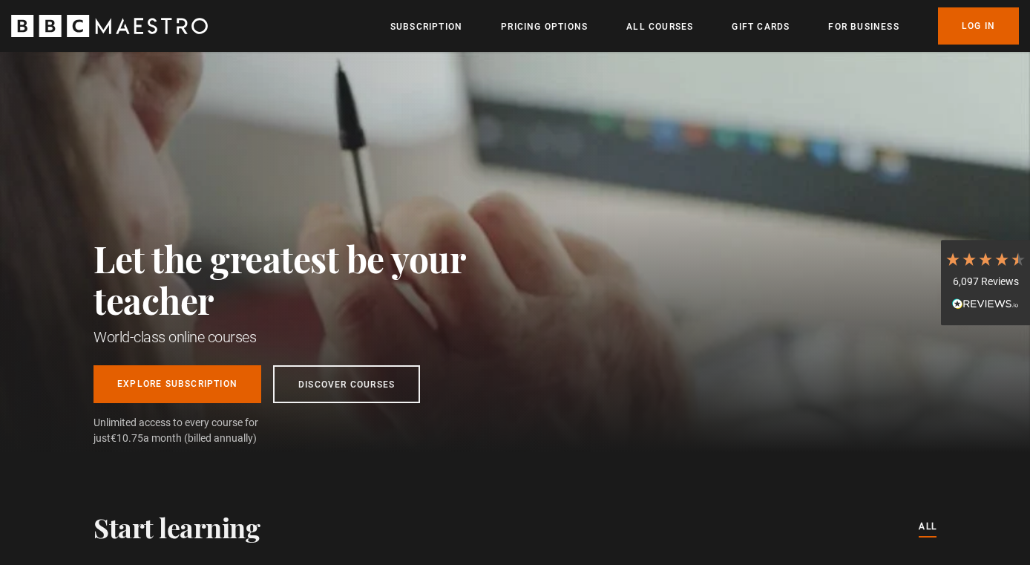  Describe the element at coordinates (194, 430) in the screenshot. I see `span: Unlimited access to every course for just a month (billed annually)` at that location.